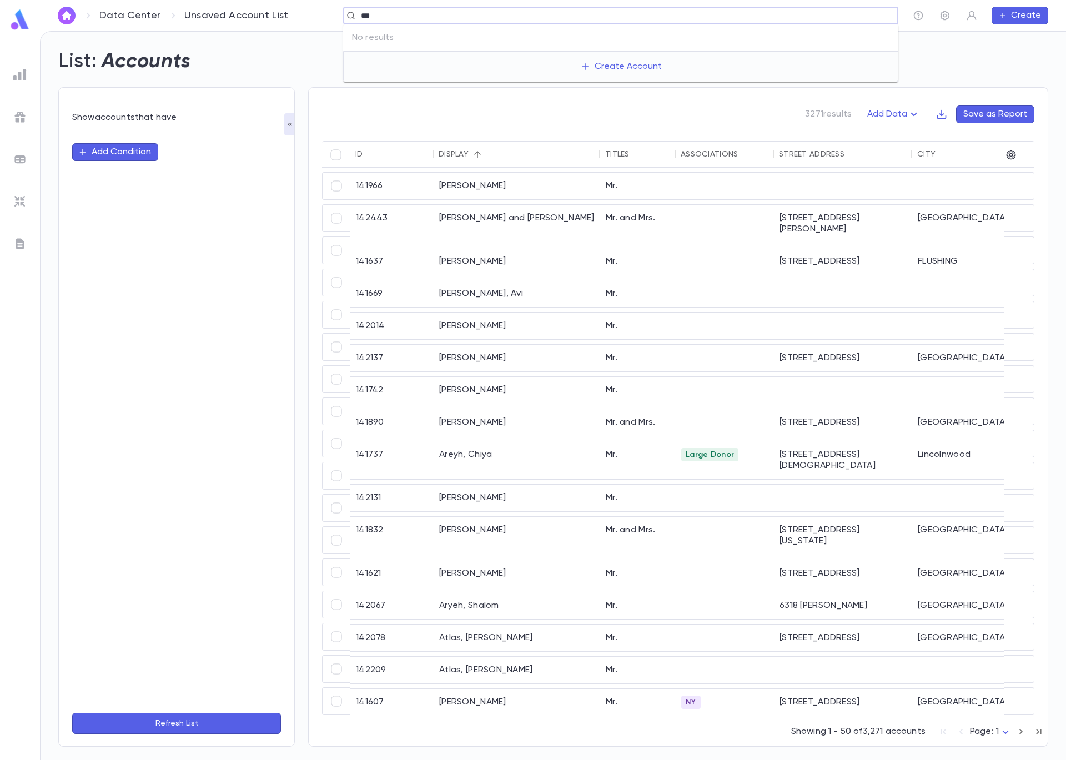 The height and width of the screenshot is (760, 1066). What do you see at coordinates (392, 670) in the screenshot?
I see `div: 142209` at bounding box center [392, 670].